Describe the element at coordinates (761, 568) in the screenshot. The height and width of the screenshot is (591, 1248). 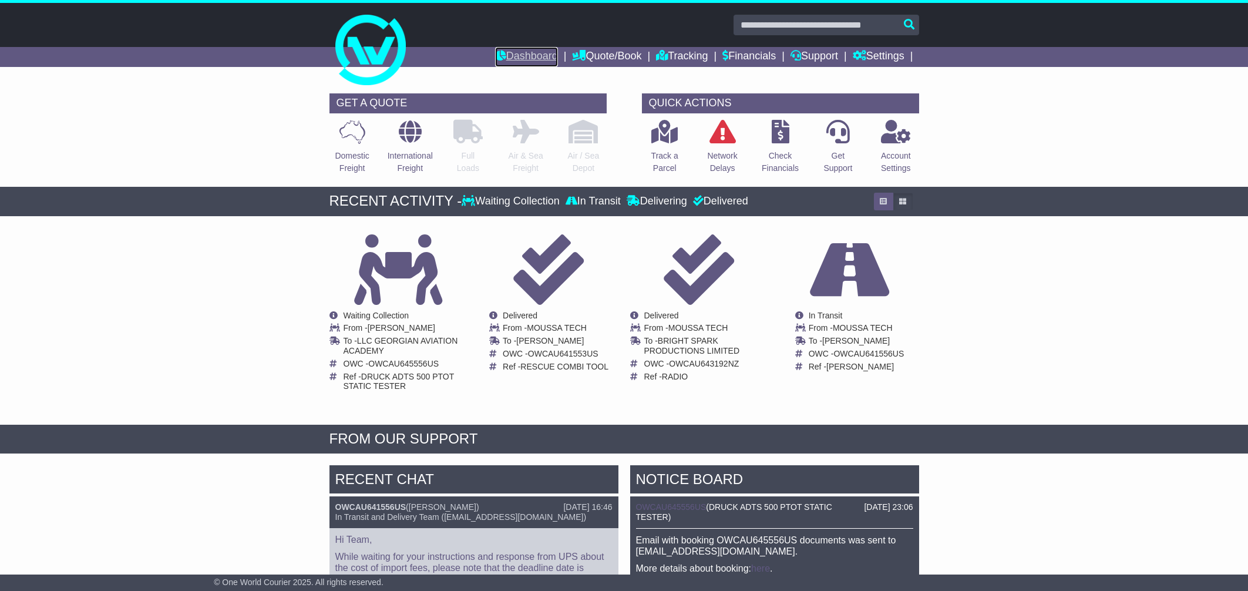
I see `a: here` at that location.